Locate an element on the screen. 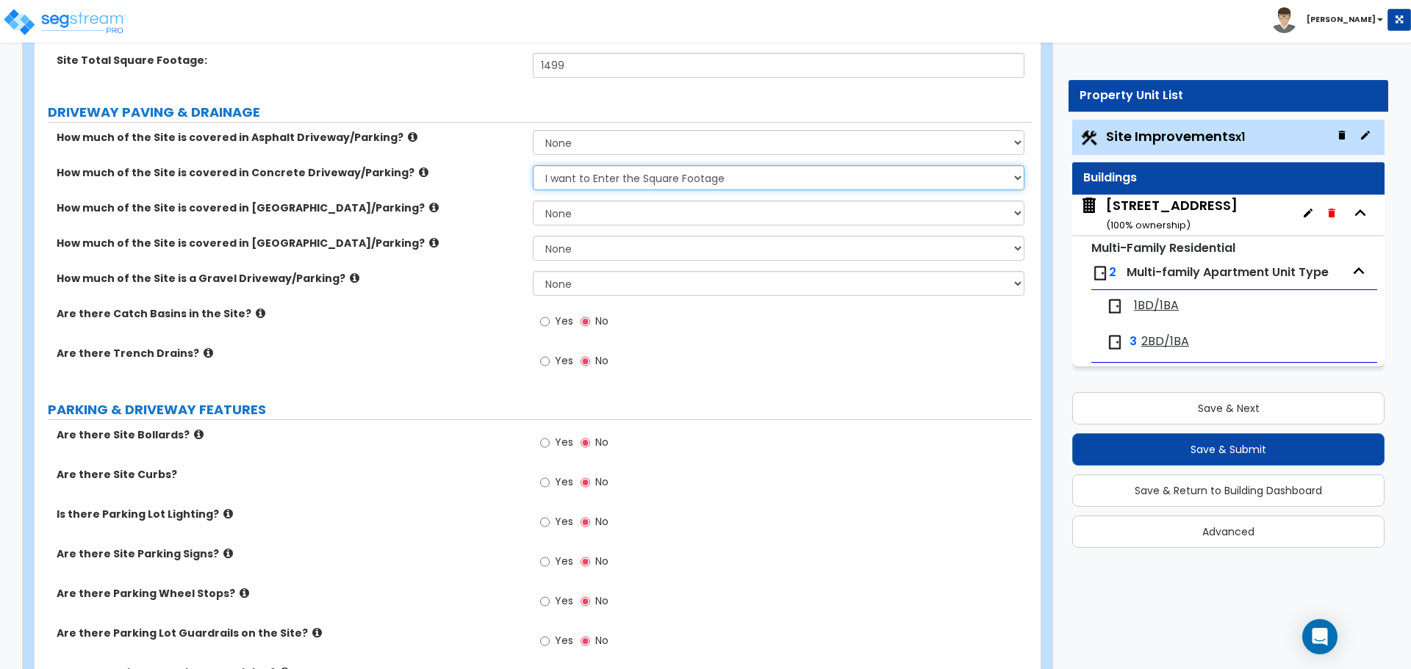 The image size is (1411, 669). label: Are there Trench Drains? is located at coordinates (289, 353).